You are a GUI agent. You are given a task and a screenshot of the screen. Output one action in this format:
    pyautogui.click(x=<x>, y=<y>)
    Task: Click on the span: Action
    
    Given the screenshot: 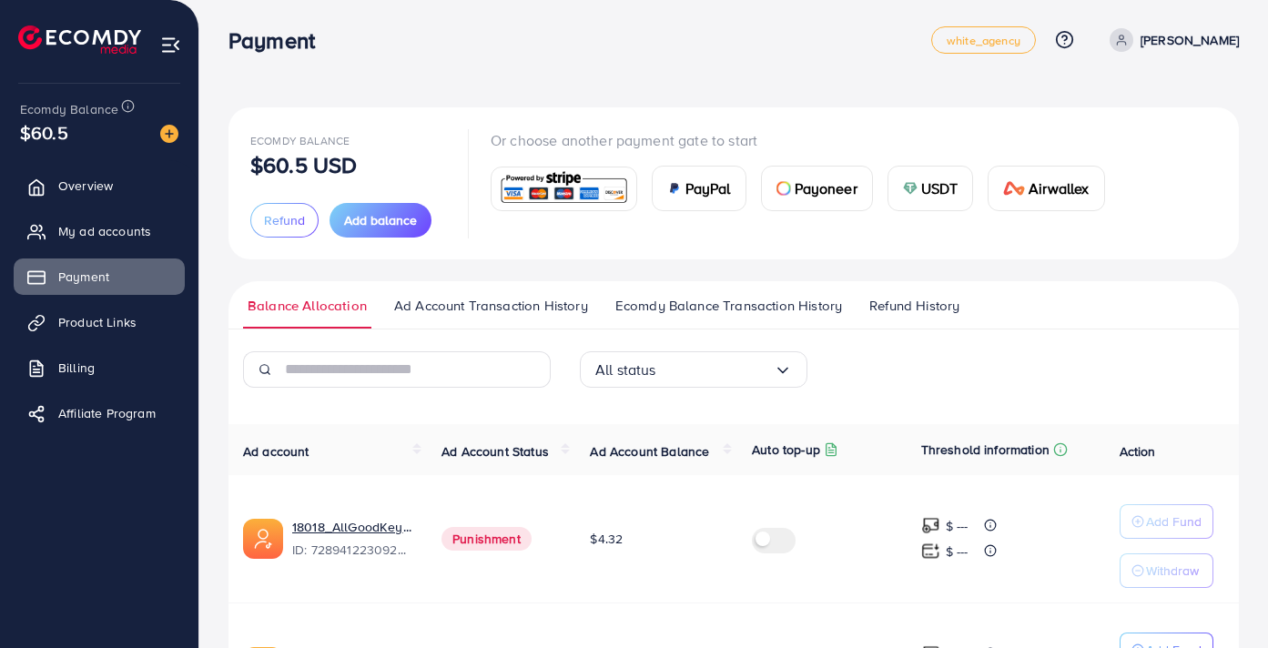 What is the action you would take?
    pyautogui.click(x=1138, y=452)
    